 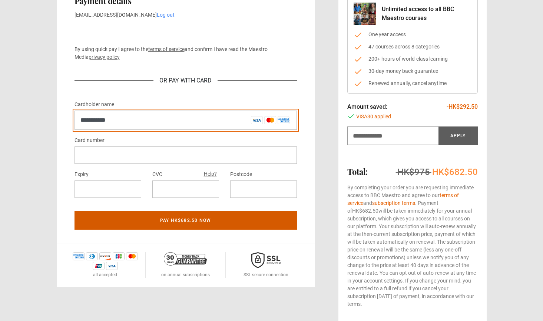 I want to click on p: -HK$292.50, so click(x=462, y=107).